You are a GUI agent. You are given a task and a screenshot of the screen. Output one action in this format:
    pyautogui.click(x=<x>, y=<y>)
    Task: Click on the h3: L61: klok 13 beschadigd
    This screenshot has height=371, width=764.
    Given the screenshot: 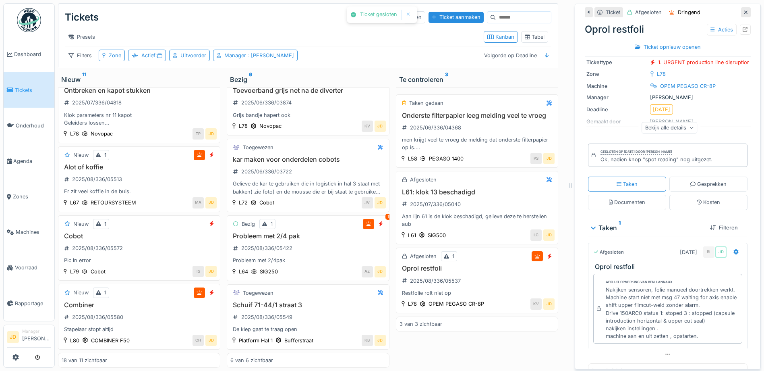 What is the action you would take?
    pyautogui.click(x=477, y=192)
    